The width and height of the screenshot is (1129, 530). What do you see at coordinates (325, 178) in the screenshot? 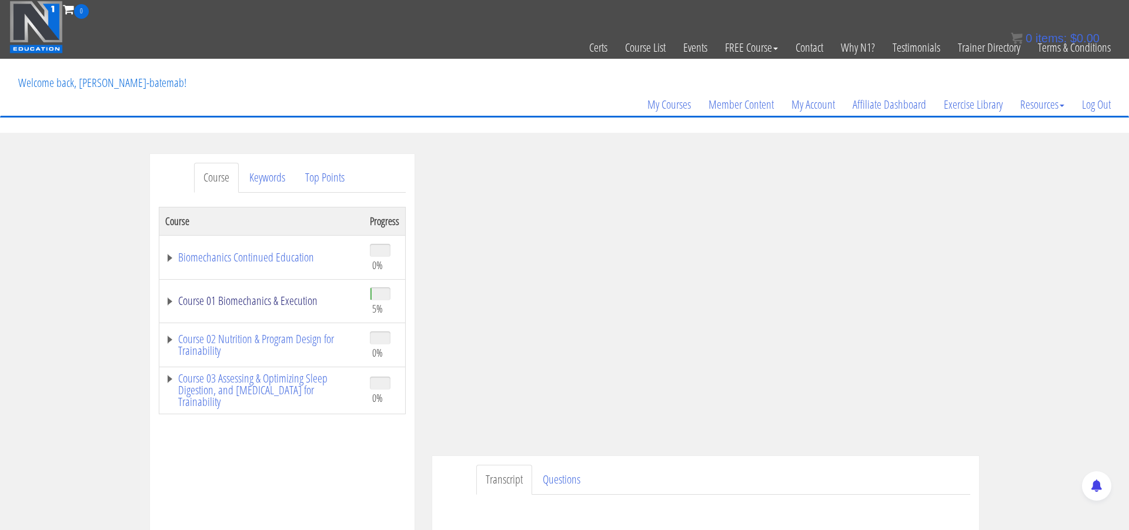
I see `a: Top Points` at bounding box center [325, 178].